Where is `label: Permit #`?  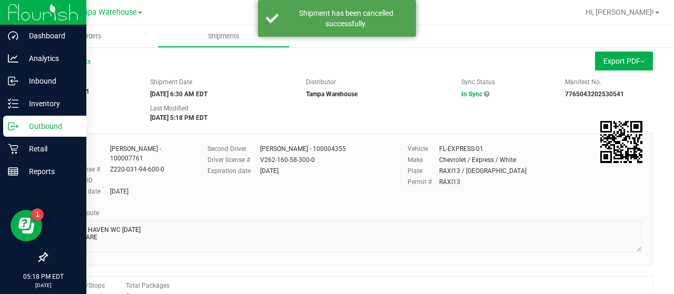
label: Permit # is located at coordinates (423, 182).